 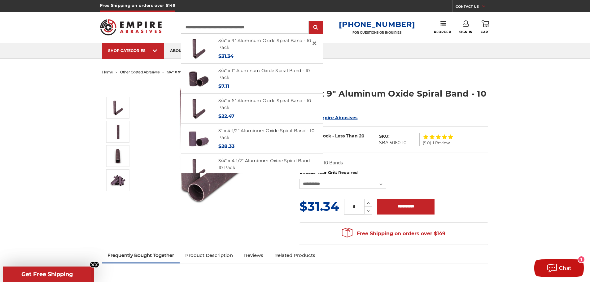 What do you see at coordinates (264, 74) in the screenshot?
I see `a: 3/4" x 1" Aluminum Oxide Spiral Band - 10 Pack` at bounding box center [264, 74].